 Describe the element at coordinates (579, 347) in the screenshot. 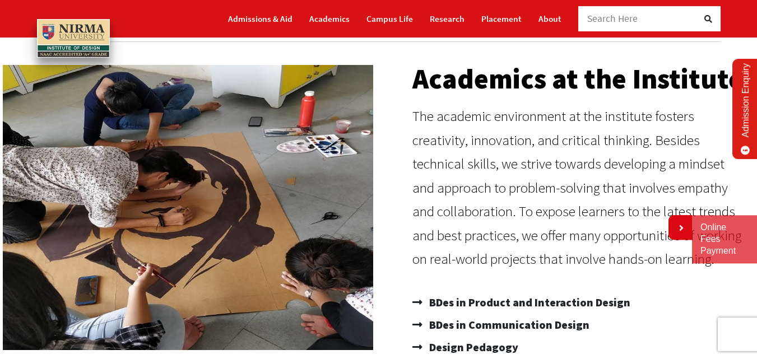

I see `a: Design Pedagogy` at that location.